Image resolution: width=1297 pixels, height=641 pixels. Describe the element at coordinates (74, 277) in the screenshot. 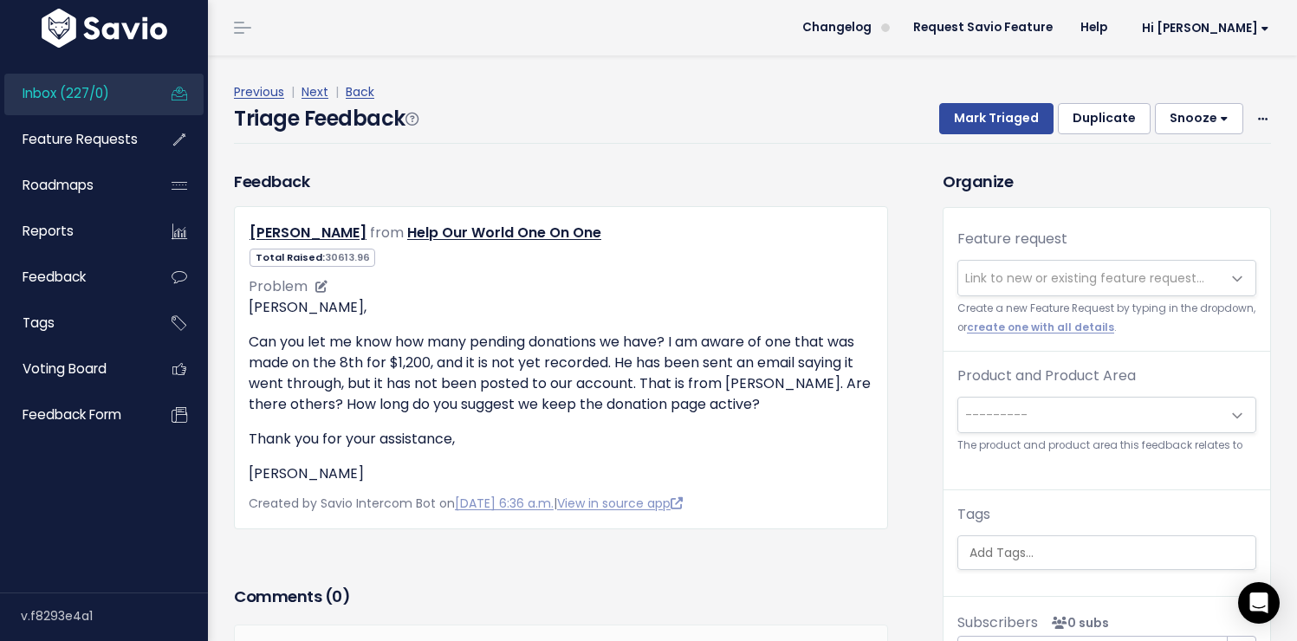

I see `a: Feedback` at that location.